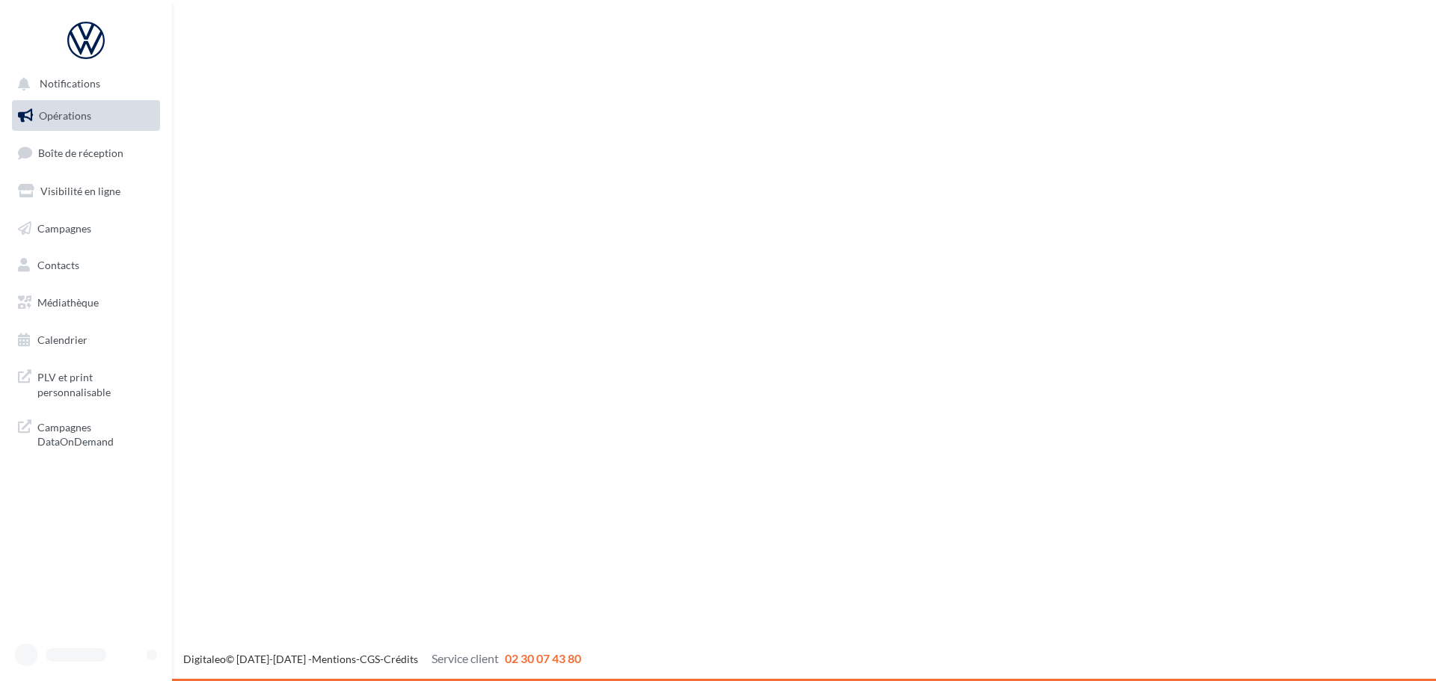 Image resolution: width=1436 pixels, height=681 pixels. What do you see at coordinates (62, 339) in the screenshot?
I see `span: Calendrier` at bounding box center [62, 339].